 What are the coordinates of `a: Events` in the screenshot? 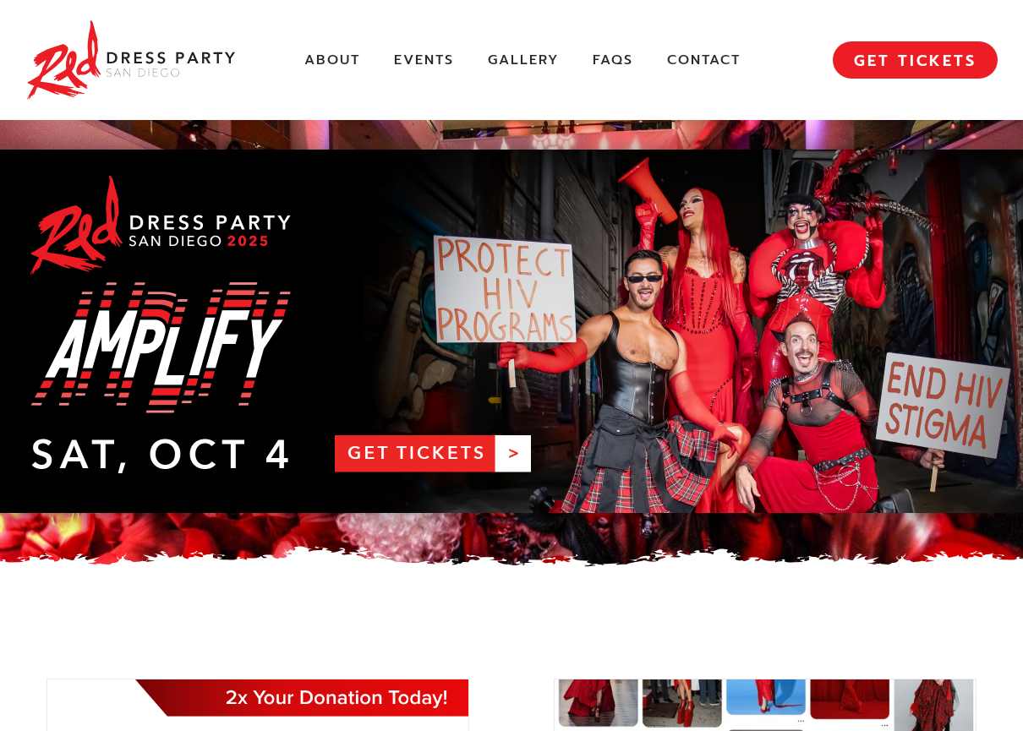 It's located at (424, 60).